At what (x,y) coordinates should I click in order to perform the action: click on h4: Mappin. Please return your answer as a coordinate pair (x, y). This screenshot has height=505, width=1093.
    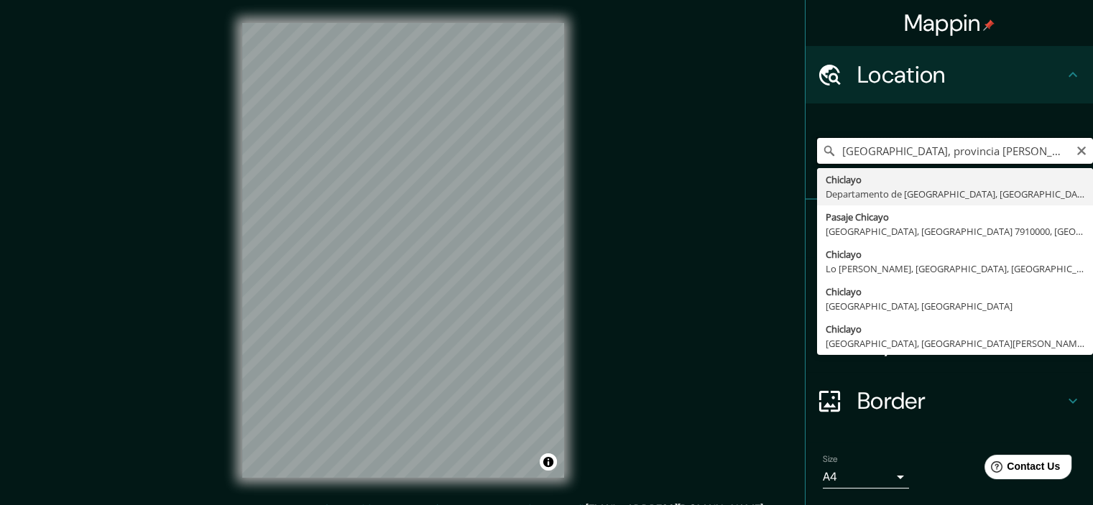
    Looking at the image, I should click on (949, 23).